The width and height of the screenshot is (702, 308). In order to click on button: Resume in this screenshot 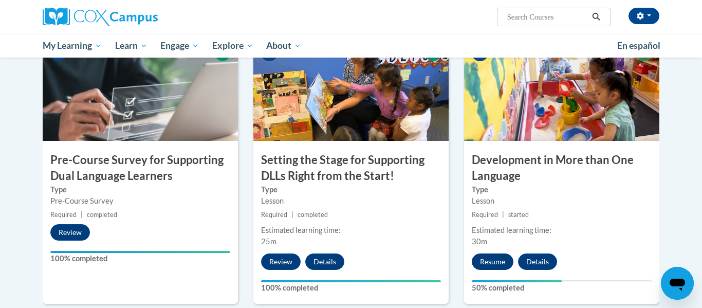, I will do `click(493, 262)`.